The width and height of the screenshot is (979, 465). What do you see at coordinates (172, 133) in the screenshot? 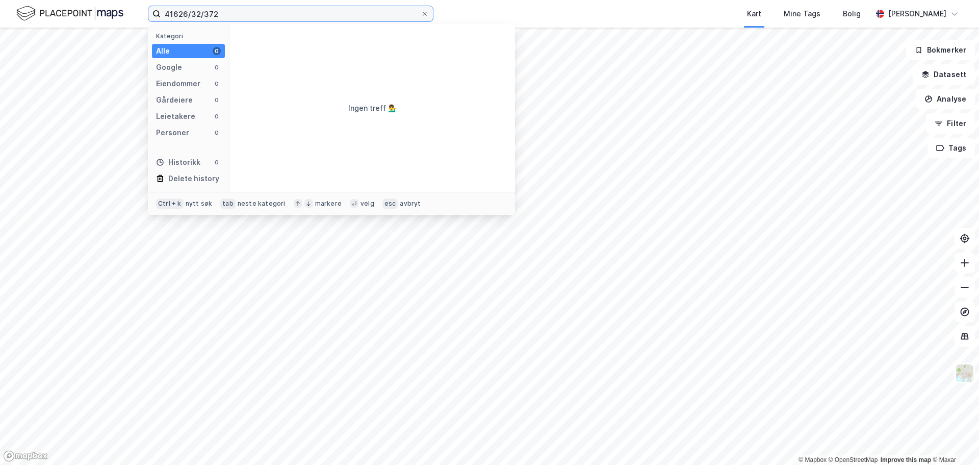
I see `div: Personer` at bounding box center [172, 133].